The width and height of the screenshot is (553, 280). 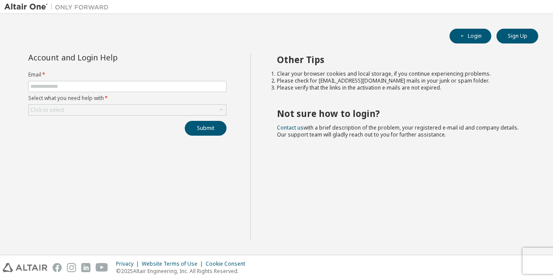 I want to click on img: youtube.svg, so click(x=102, y=267).